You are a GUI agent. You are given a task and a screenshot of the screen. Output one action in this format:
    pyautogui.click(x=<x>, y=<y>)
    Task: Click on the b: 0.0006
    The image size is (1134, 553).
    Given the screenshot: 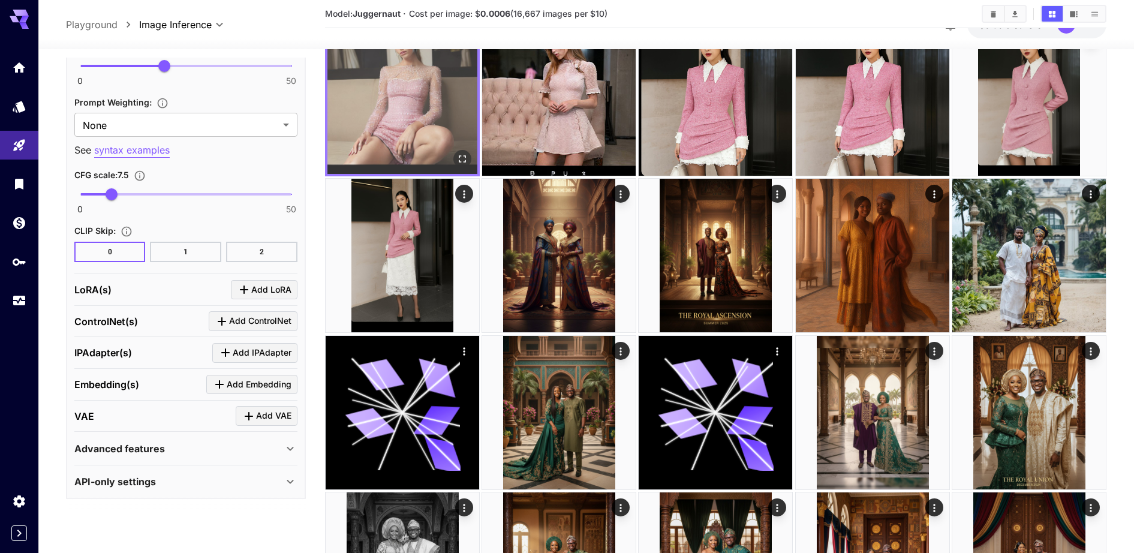 What is the action you would take?
    pyautogui.click(x=495, y=13)
    